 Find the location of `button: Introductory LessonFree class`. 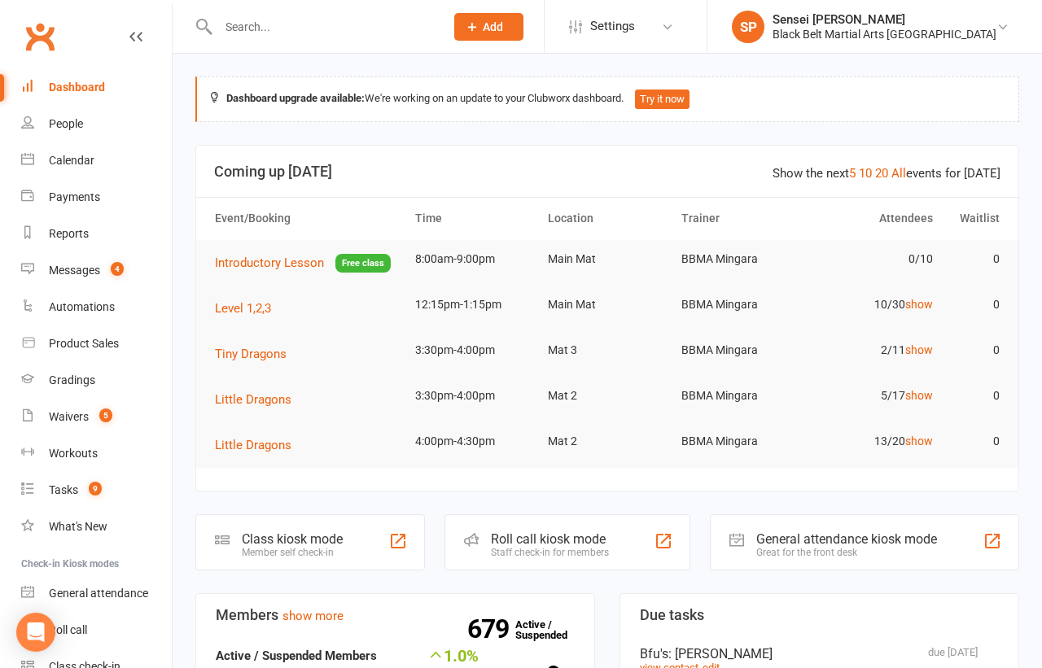

button: Introductory LessonFree class is located at coordinates (303, 263).